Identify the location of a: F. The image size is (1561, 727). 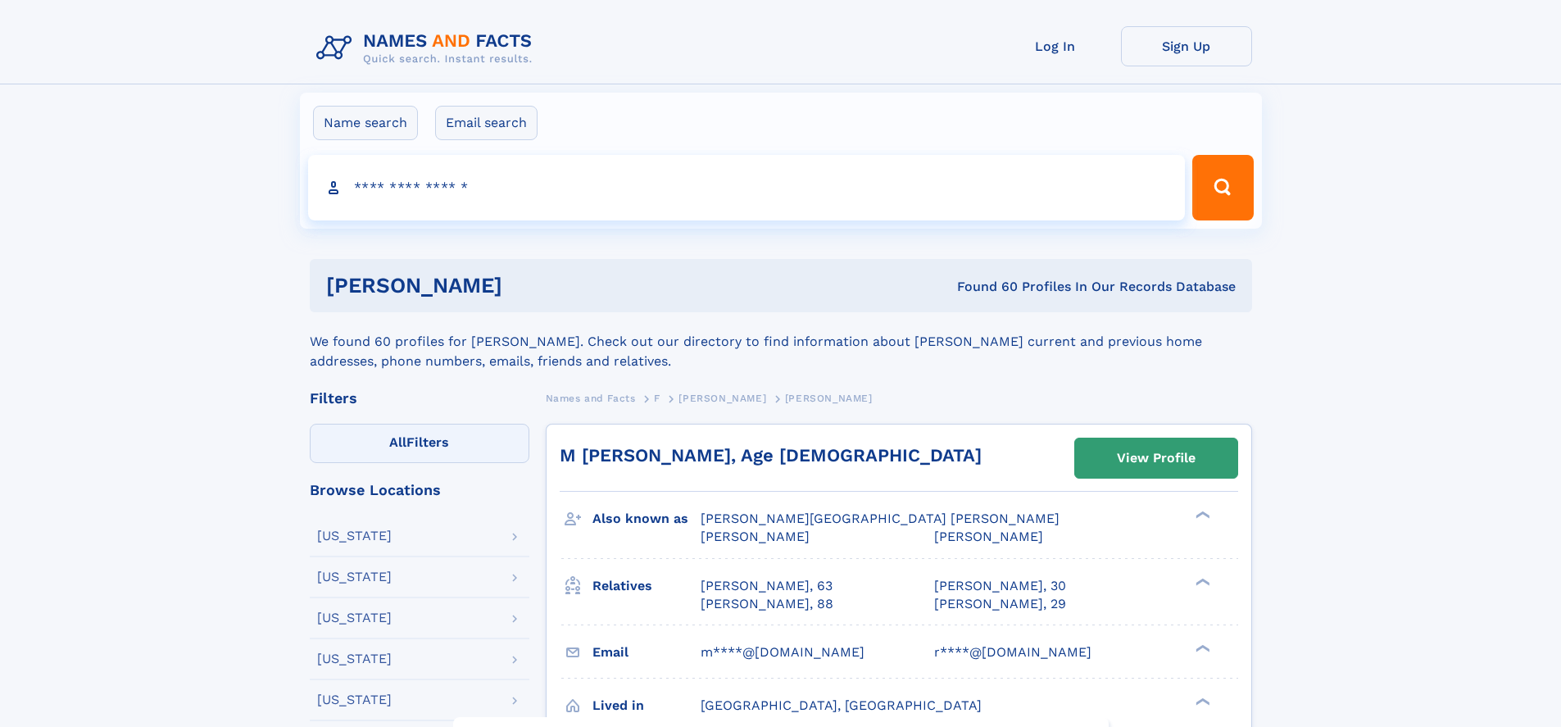
(657, 398).